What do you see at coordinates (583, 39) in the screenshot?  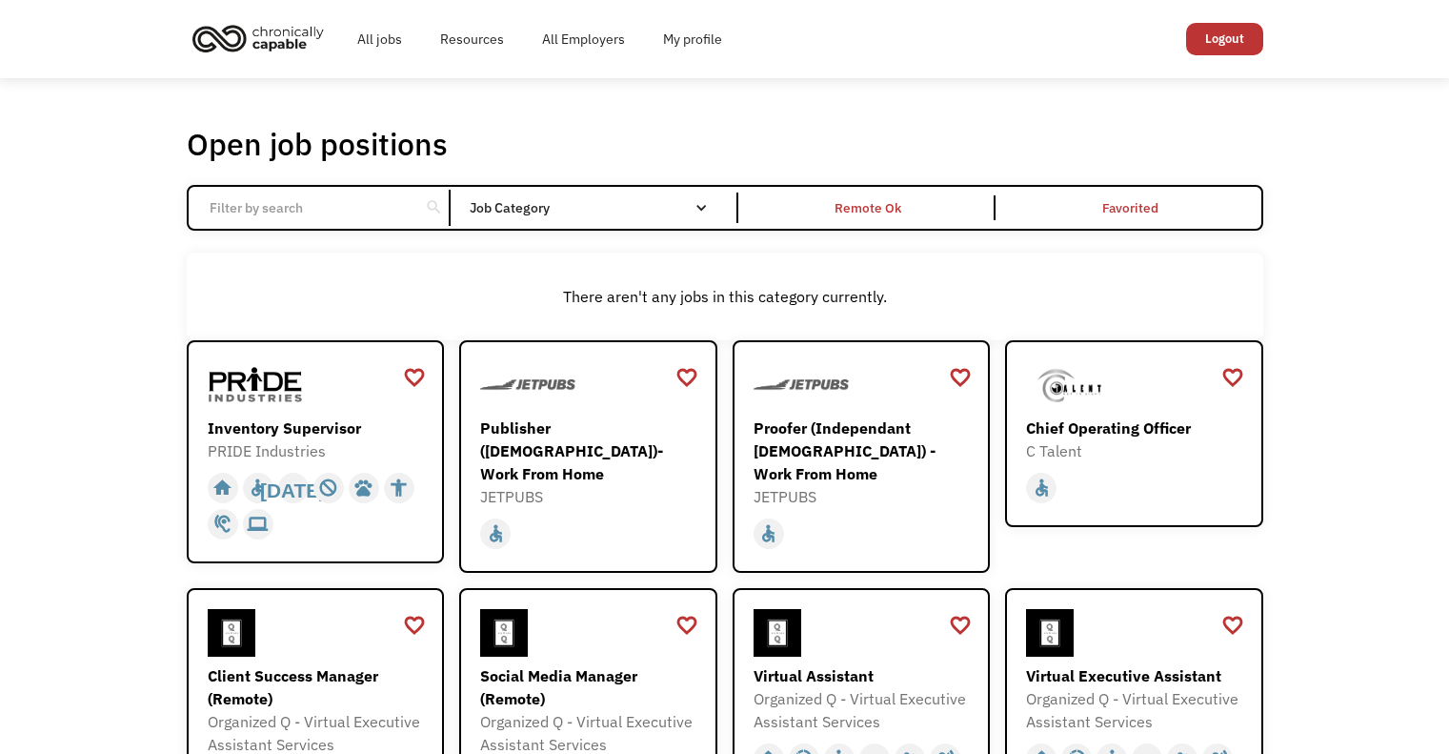 I see `a: All Employers` at bounding box center [583, 39].